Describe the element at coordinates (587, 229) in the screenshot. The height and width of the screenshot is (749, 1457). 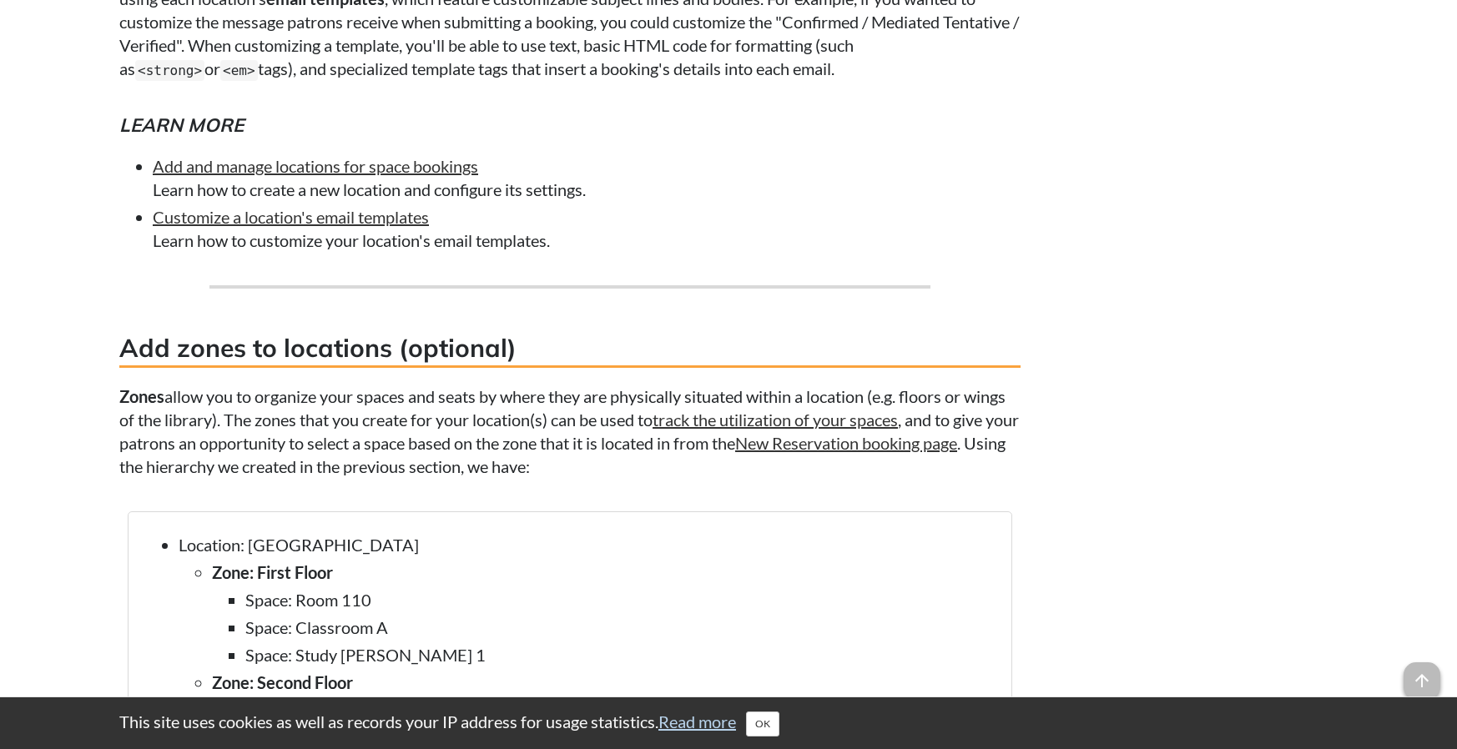
I see `li: Learn how to customize your location's email templates.` at that location.